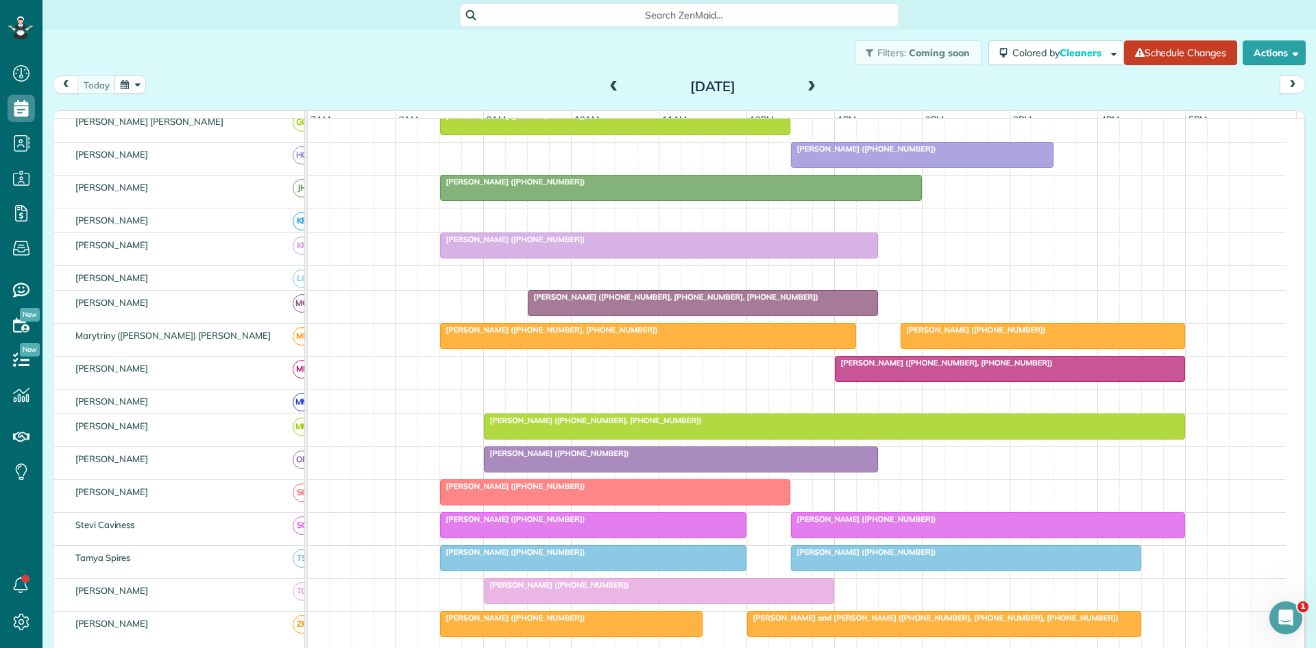 The image size is (1316, 648). Describe the element at coordinates (1022, 119) in the screenshot. I see `span: 3pm` at that location.